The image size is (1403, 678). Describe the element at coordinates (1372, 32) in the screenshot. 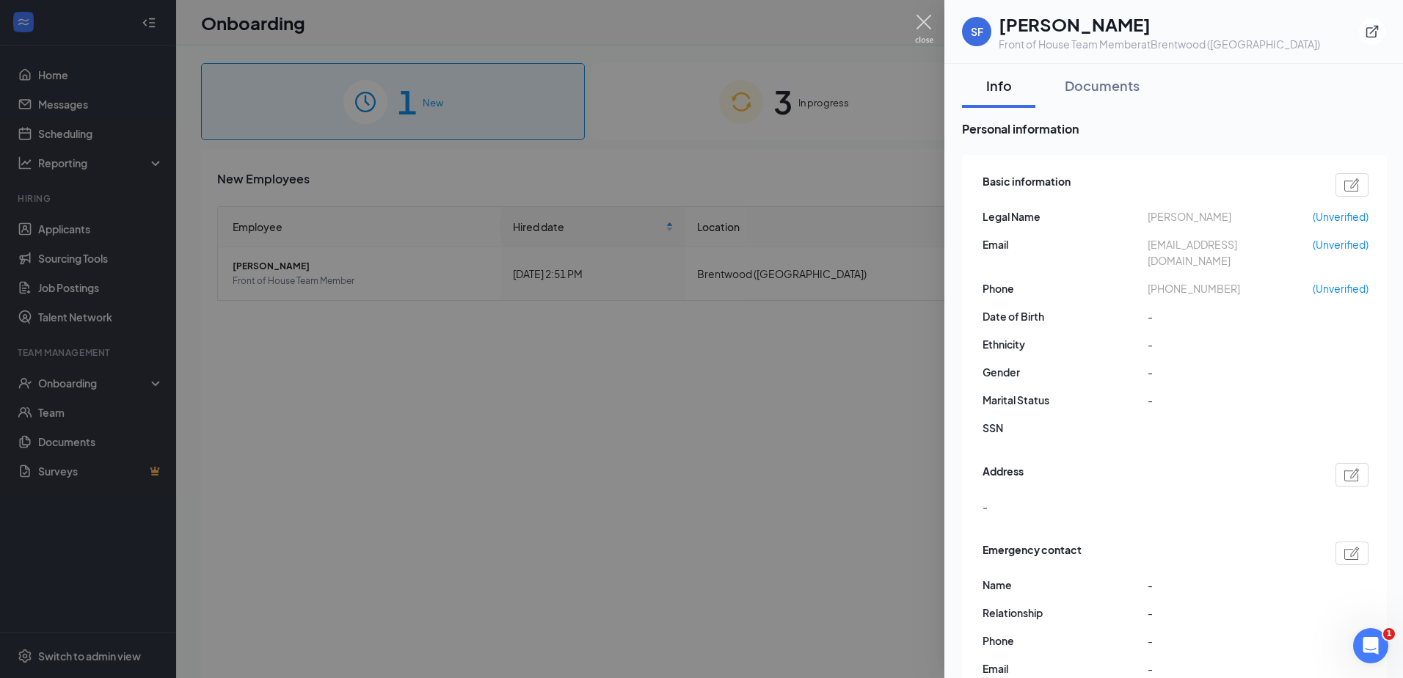

I see `button: ExternalLink` at that location.